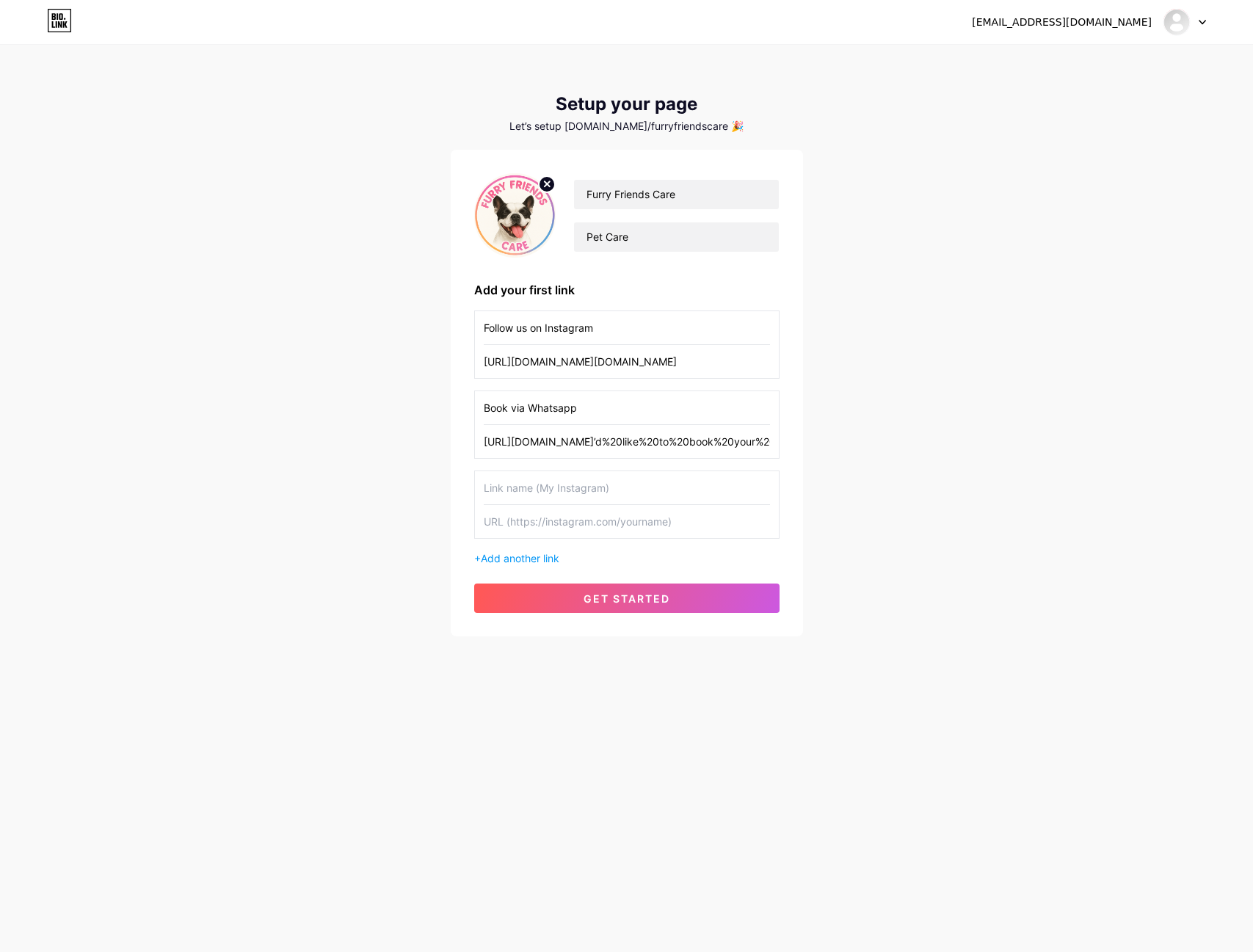 The height and width of the screenshot is (952, 1253). Describe the element at coordinates (626, 598) in the screenshot. I see `span: get started` at that location.